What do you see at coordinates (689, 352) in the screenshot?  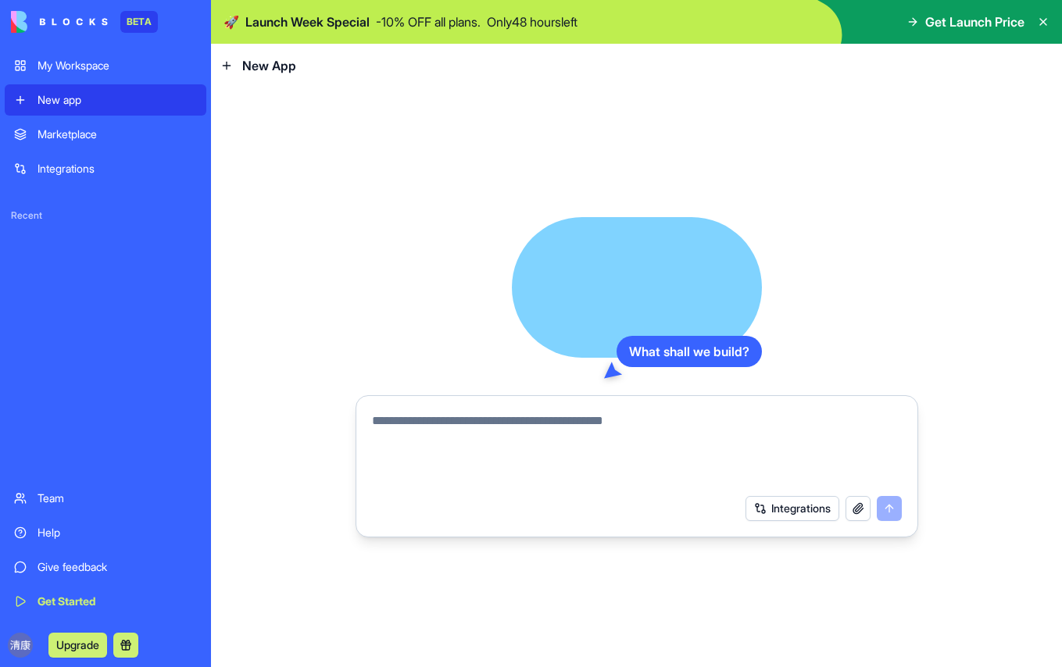 I see `div: What shall we build?` at bounding box center [689, 352].